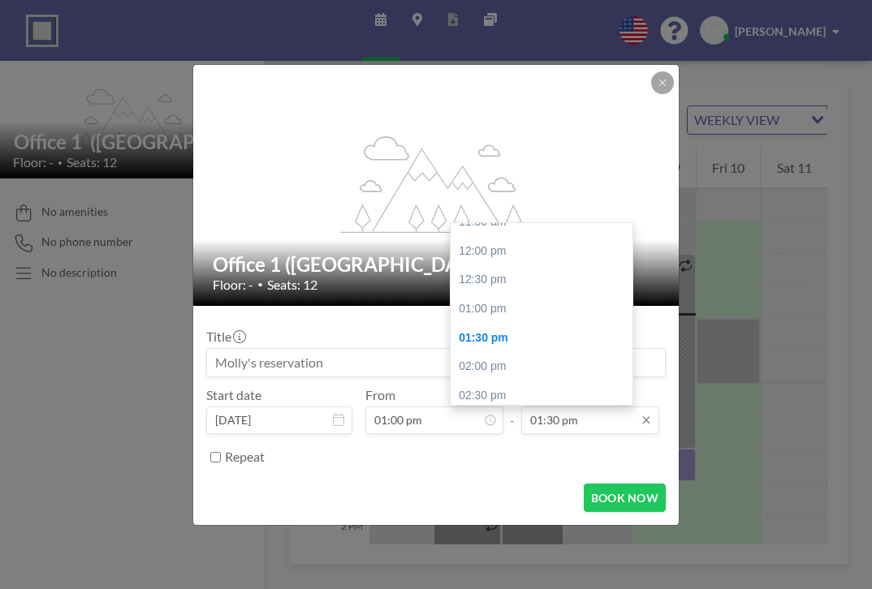 The height and width of the screenshot is (589, 872). I want to click on div: 11:30 am, so click(544, 222).